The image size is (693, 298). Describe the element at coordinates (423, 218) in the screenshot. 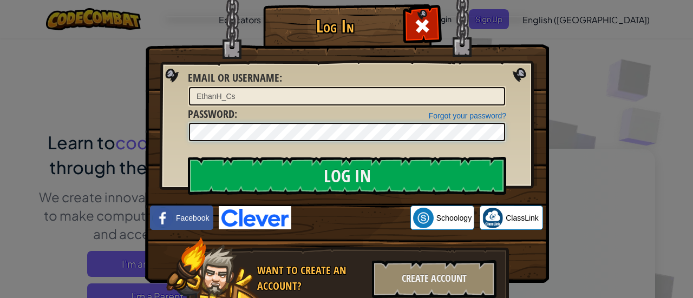

I see `img: schoology.png` at that location.